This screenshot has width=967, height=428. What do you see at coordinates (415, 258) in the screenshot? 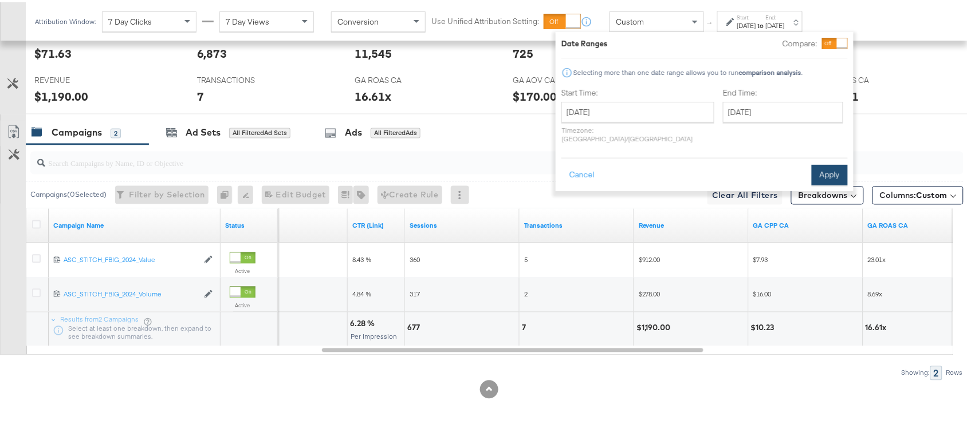
I see `span: 360` at bounding box center [415, 258].